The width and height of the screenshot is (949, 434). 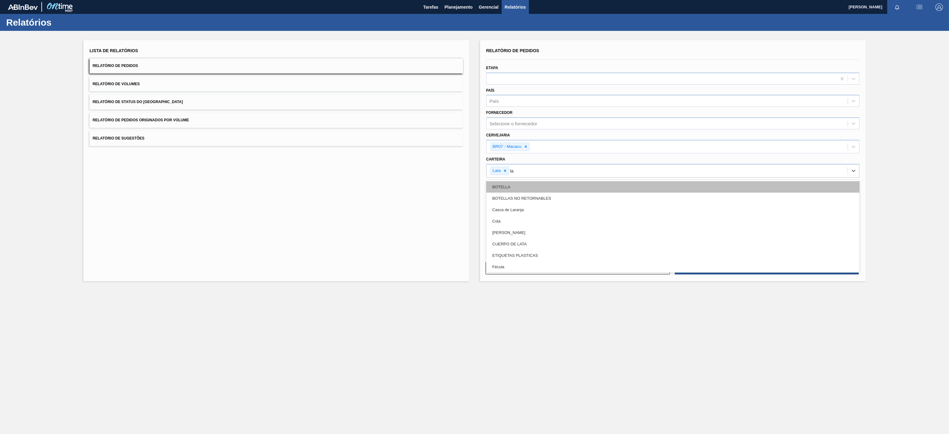 I want to click on button: Relatório de Sugestões, so click(x=276, y=138).